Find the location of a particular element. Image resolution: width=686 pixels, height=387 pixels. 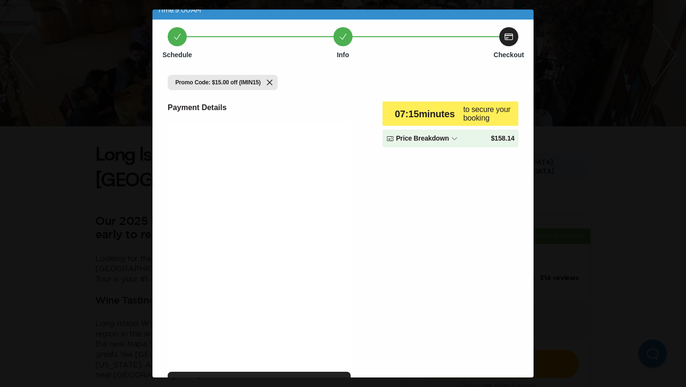

p: Price Breakdown is located at coordinates (422, 138).